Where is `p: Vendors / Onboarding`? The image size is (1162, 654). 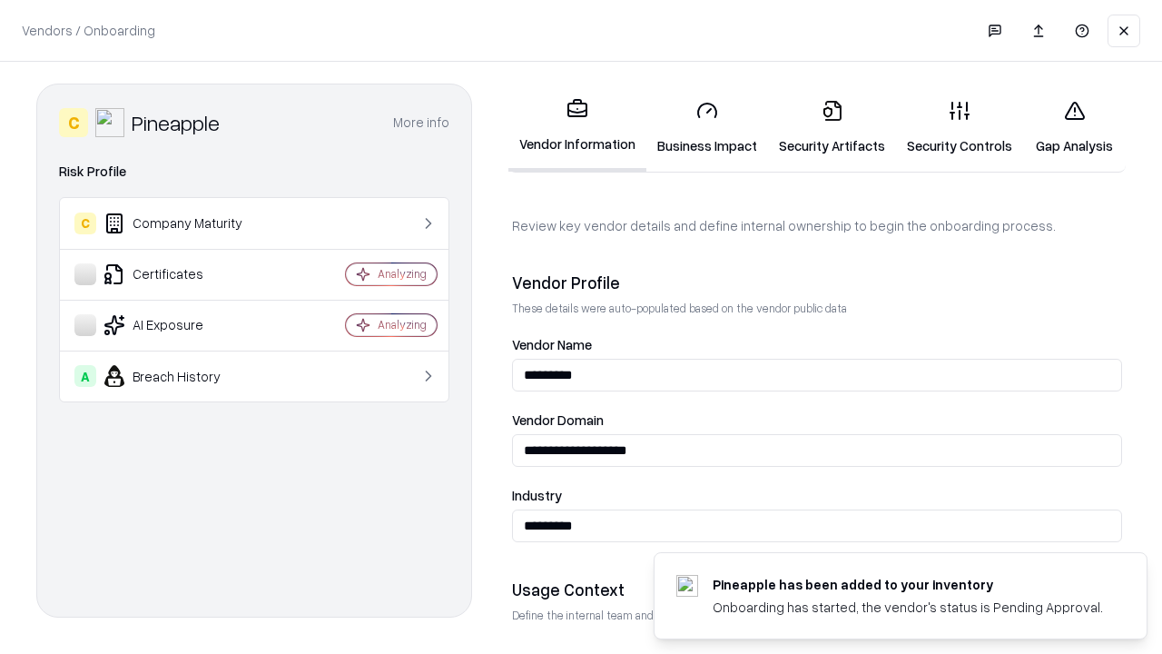 p: Vendors / Onboarding is located at coordinates (88, 30).